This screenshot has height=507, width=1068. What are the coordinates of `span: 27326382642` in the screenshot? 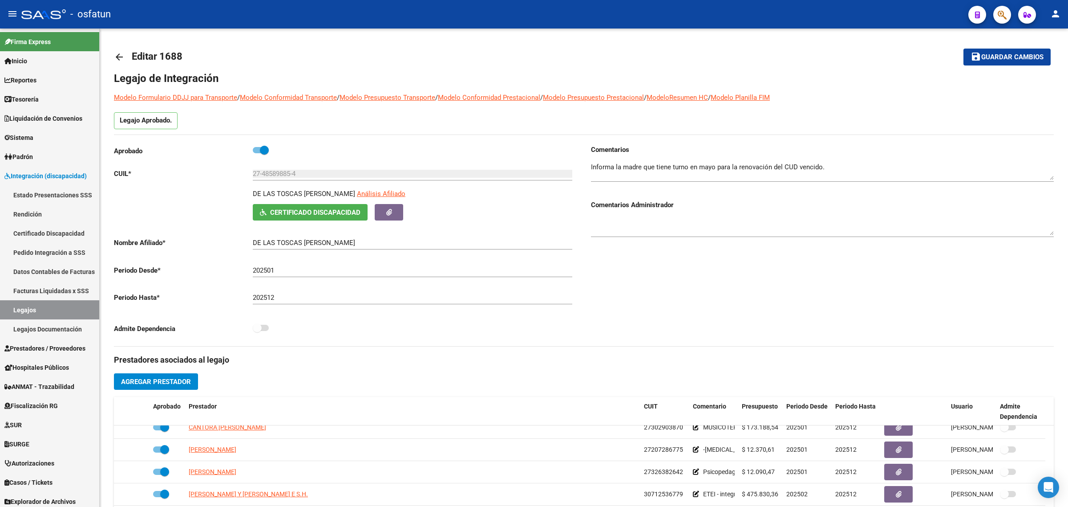 It's located at (664, 471).